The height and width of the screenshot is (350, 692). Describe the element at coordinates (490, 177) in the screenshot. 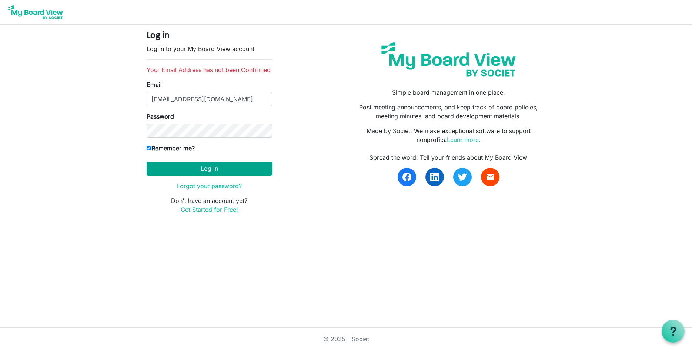

I see `a: email` at that location.